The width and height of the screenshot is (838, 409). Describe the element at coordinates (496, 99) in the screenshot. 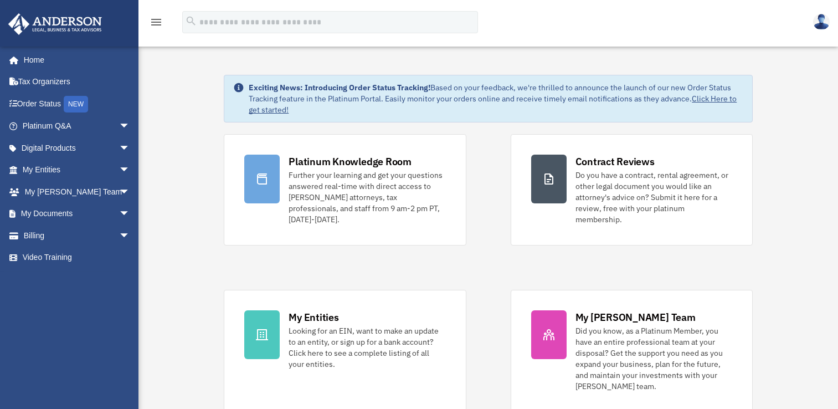

I see `div: Based on your feedback, we're thrilled to announce the launch of our new Order Status Tracking fe...` at that location.